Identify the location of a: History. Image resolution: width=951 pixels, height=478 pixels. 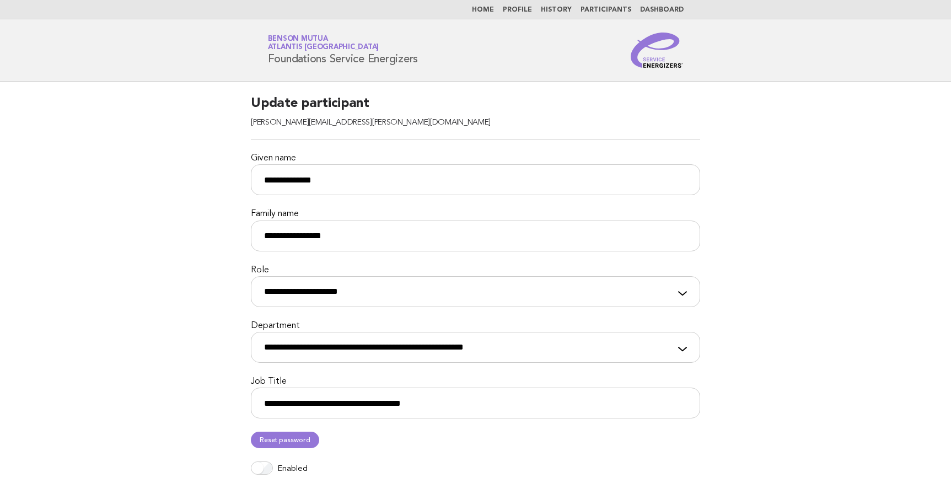
(556, 10).